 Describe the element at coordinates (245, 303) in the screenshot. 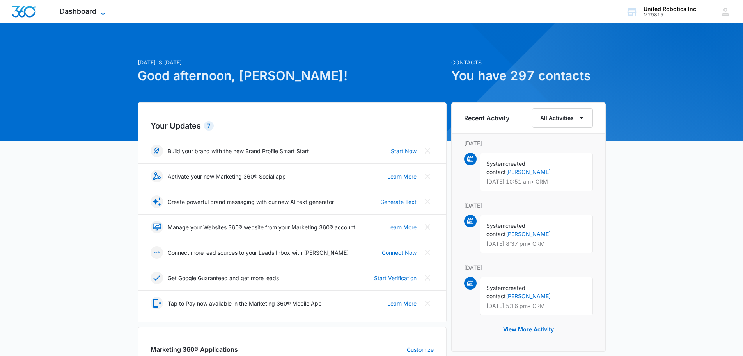

I see `p: Tap to Pay now available in the Marketing 360® Mobile App` at that location.